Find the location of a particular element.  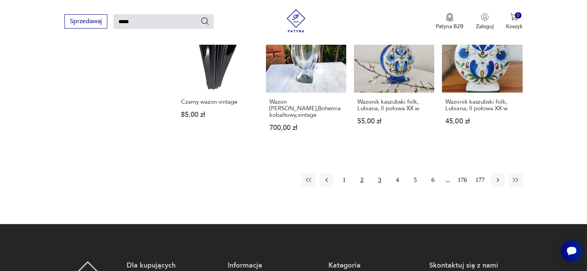

div: 0 is located at coordinates (518, 15).